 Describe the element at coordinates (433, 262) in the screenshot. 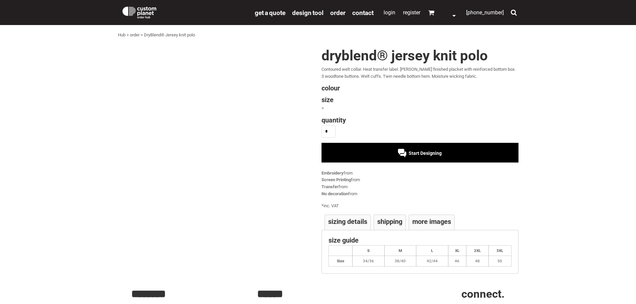

I see `td: 42/44` at that location.